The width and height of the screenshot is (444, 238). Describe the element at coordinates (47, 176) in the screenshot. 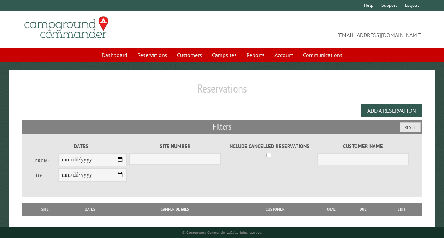

I see `label: To:` at that location.